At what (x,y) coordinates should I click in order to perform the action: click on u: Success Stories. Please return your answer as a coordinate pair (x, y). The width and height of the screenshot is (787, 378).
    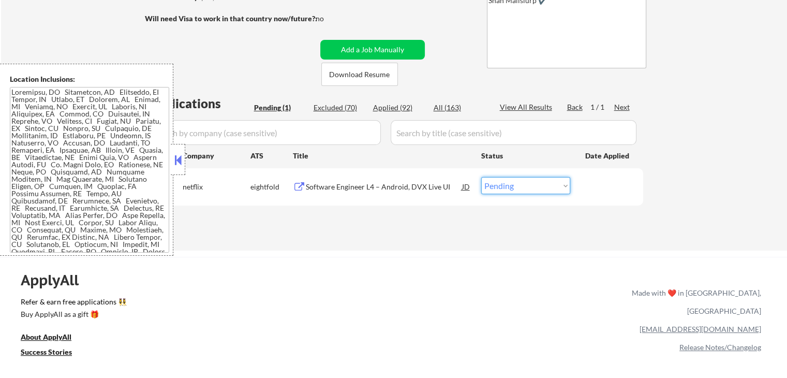
    Looking at the image, I should click on (46, 351).